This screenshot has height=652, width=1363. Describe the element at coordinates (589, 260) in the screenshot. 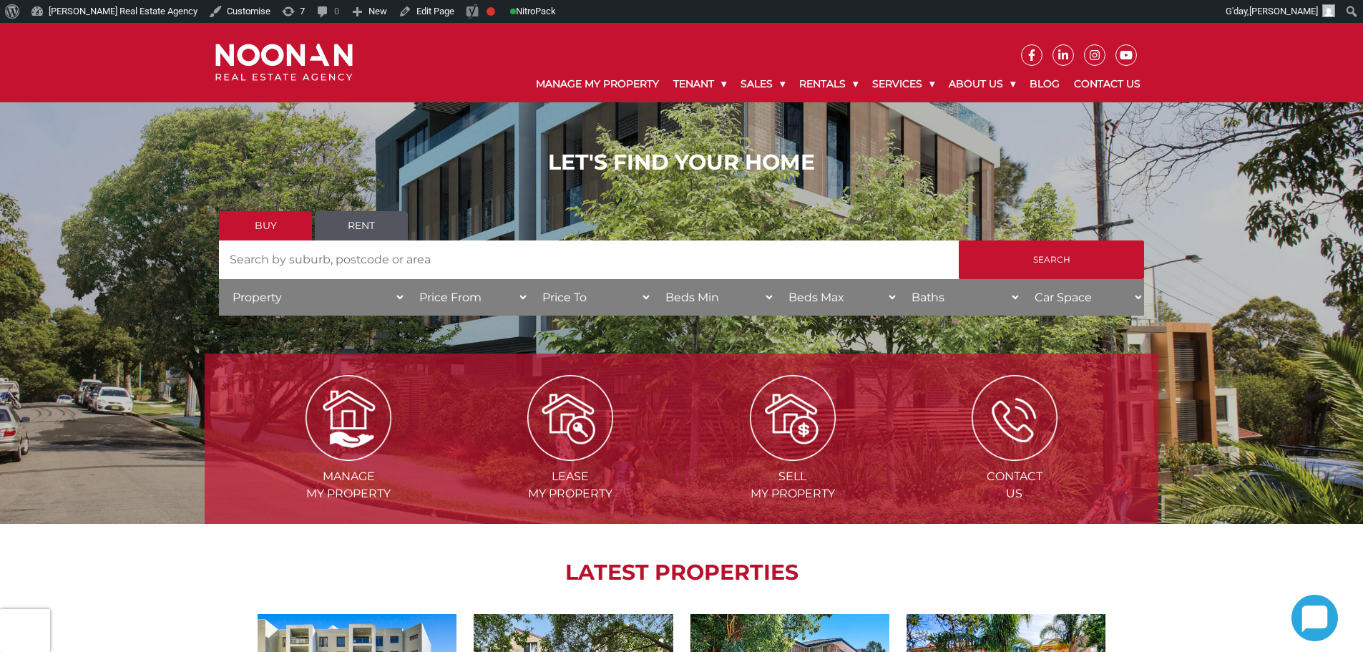

I see `input: Search by suburb, postcode or area` at that location.